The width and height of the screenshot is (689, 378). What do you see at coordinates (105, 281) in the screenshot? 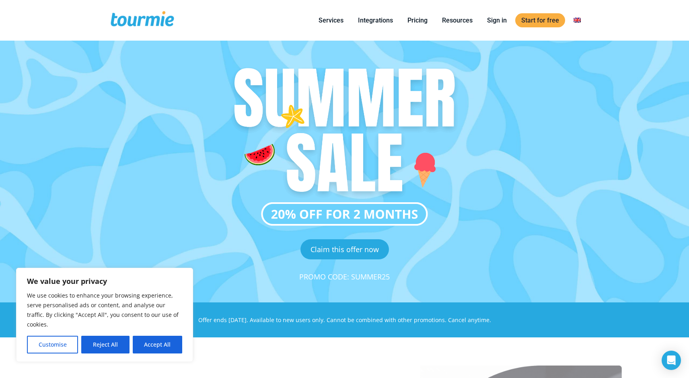
I see `p: We value your privacy` at bounding box center [105, 281].